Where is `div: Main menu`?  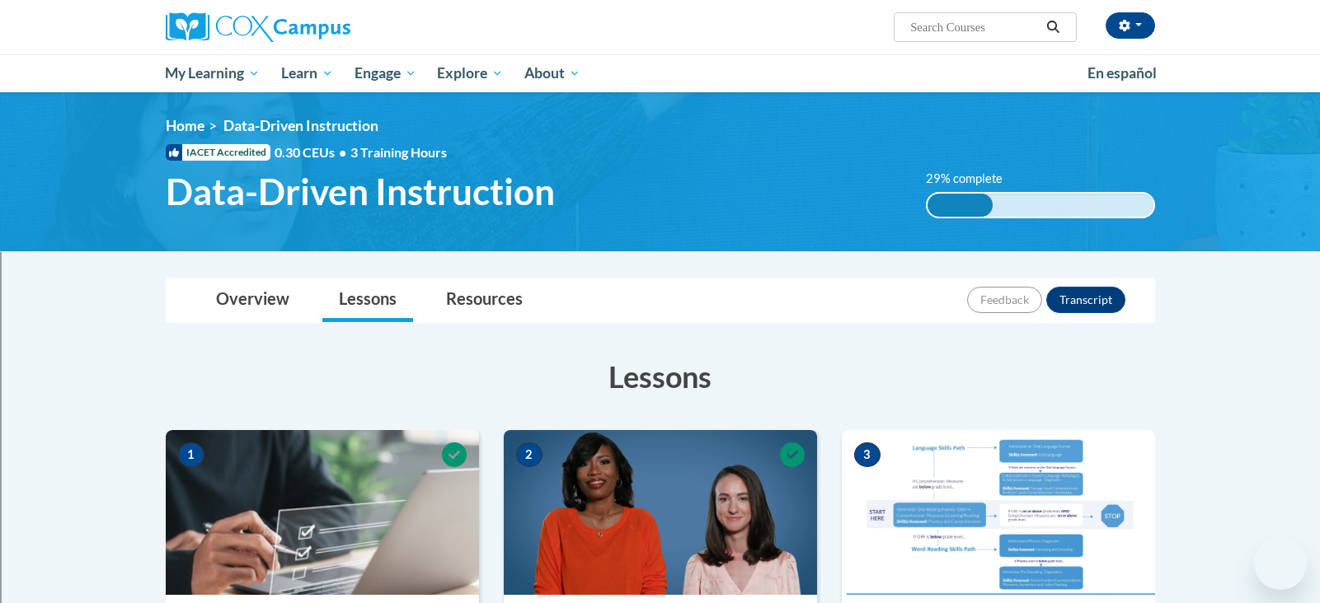
div: Main menu is located at coordinates (660, 73).